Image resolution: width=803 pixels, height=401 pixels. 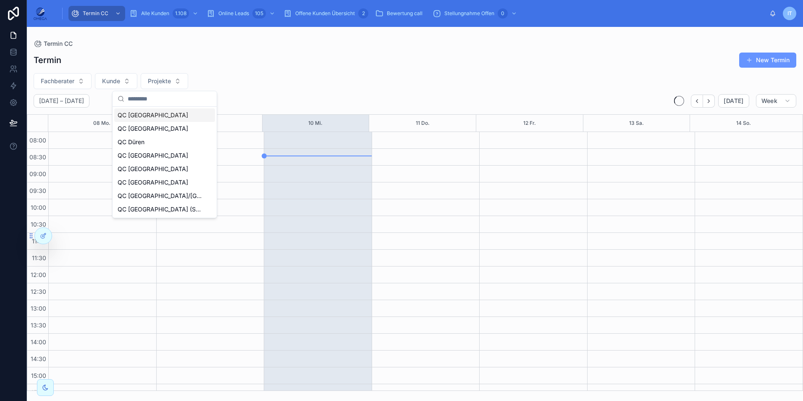 What do you see at coordinates (38, 224) in the screenshot?
I see `span: 10:30` at bounding box center [38, 224].